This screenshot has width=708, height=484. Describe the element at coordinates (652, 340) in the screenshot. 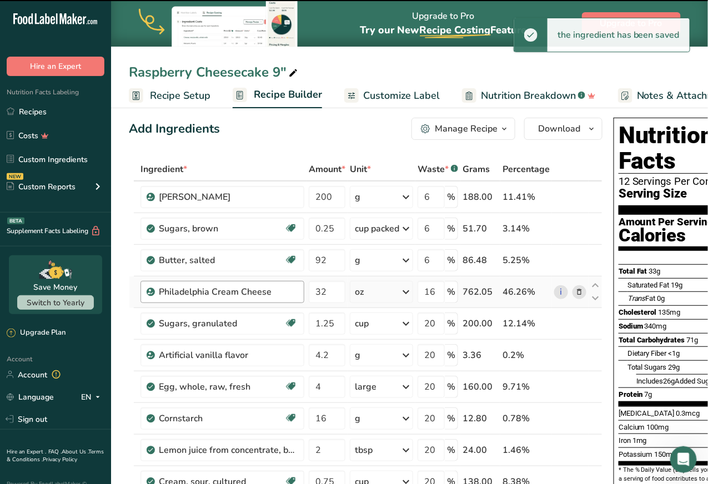

I see `span: Total Carbohydrates` at that location.